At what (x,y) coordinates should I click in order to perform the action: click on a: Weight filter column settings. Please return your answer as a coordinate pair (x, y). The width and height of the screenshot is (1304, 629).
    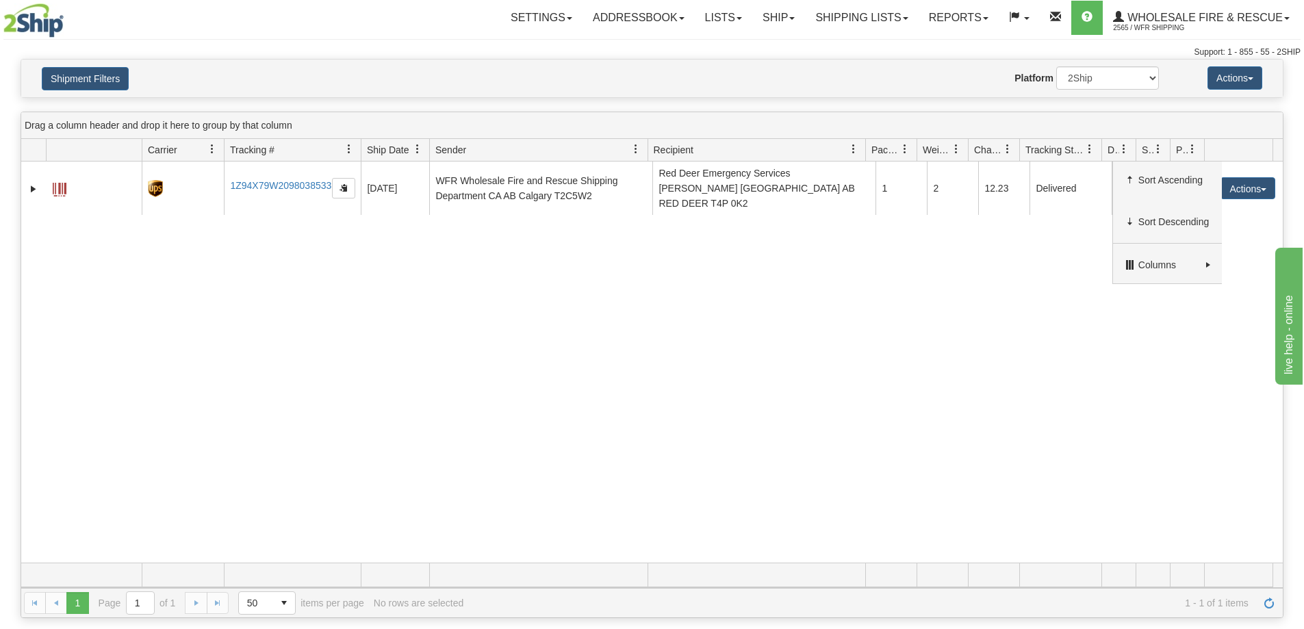
    Looking at the image, I should click on (956, 149).